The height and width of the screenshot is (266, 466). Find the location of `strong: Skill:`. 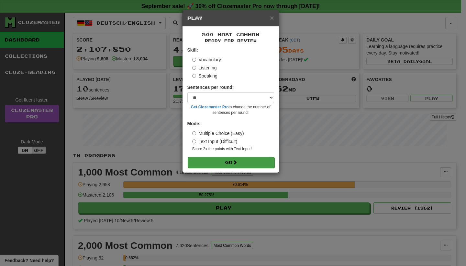

strong: Skill: is located at coordinates (193, 50).